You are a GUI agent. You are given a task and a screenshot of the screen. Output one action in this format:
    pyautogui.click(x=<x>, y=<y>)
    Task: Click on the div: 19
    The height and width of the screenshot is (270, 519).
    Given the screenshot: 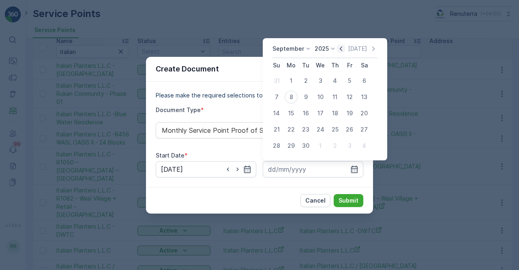 What is the action you would take?
    pyautogui.click(x=349, y=113)
    